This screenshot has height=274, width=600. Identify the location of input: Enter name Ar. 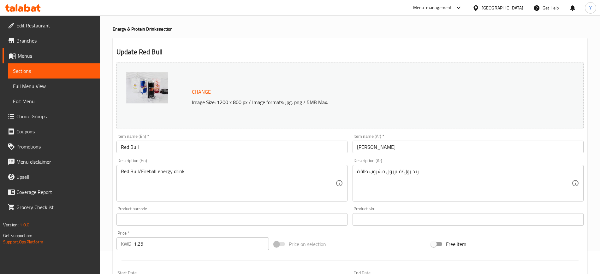
(468, 147).